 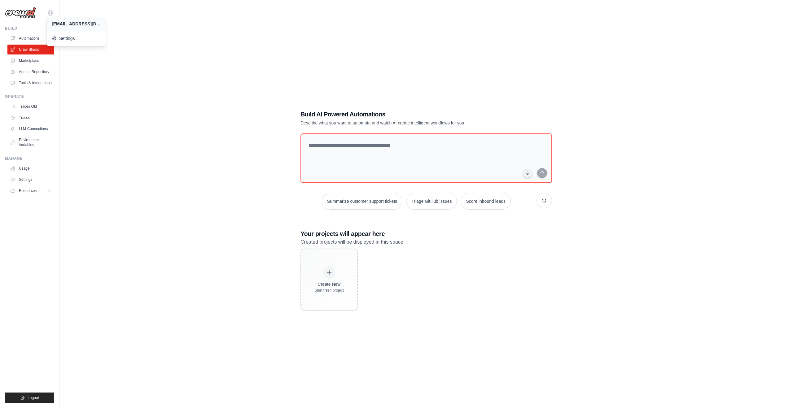 What do you see at coordinates (29, 97) in the screenshot?
I see `div: Operate` at bounding box center [29, 97].